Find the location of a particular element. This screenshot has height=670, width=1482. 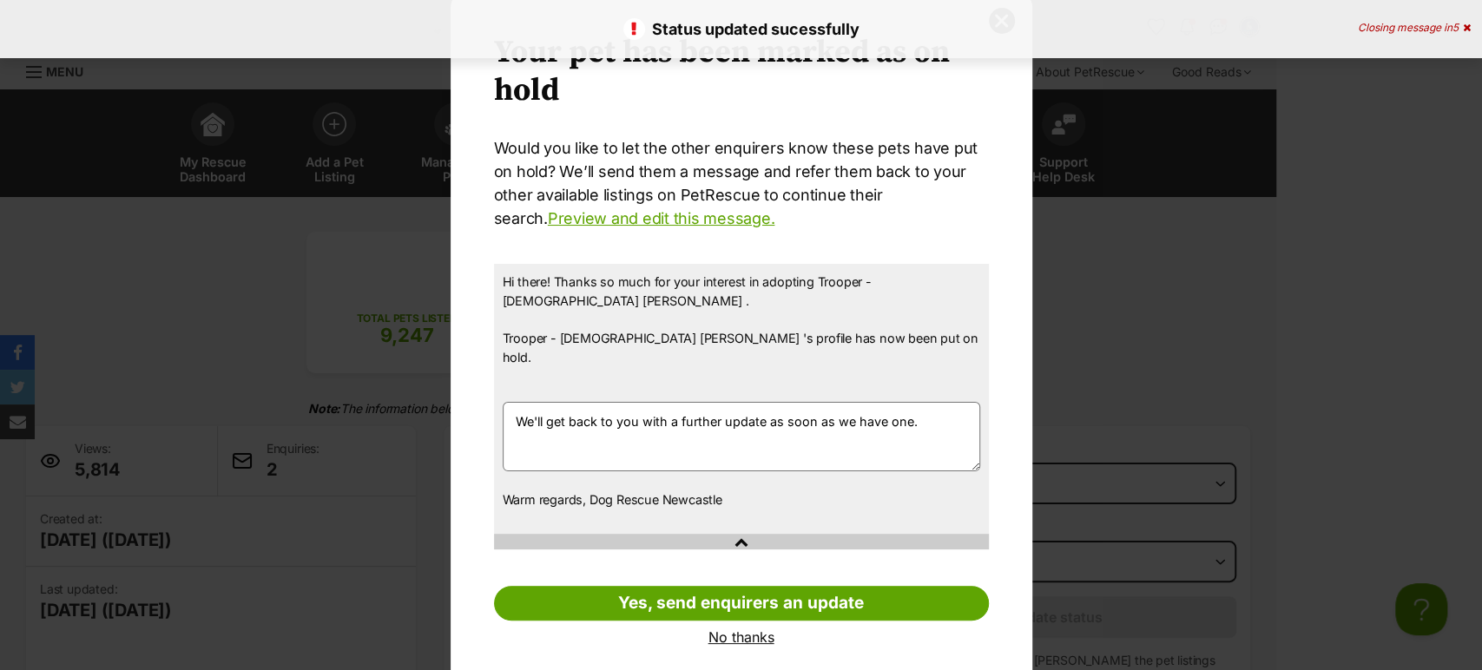

p: Would you like to let the other enquirers know these pets have put on hold? We’ll send them a mes... is located at coordinates (742, 183).